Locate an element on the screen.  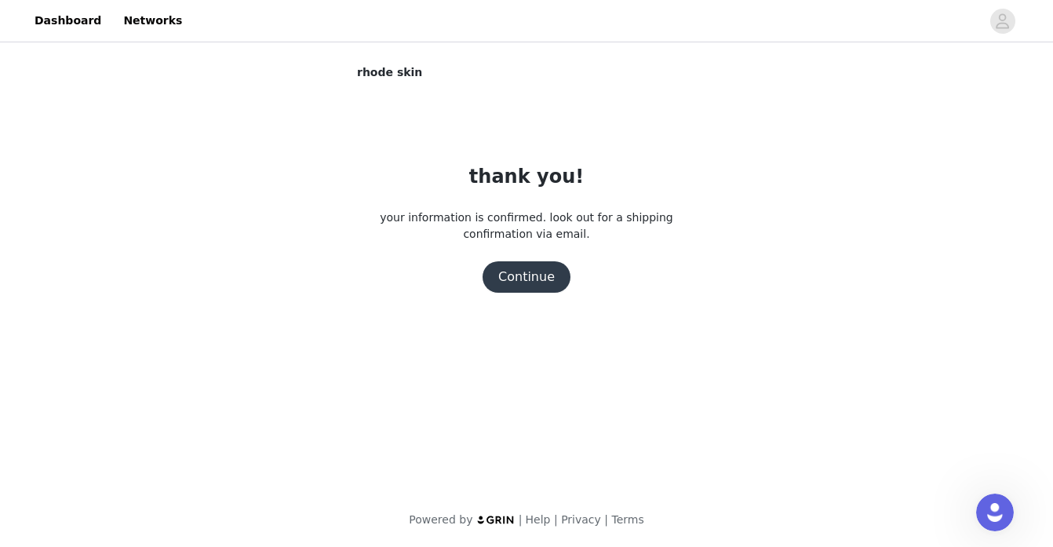
a: Networks is located at coordinates (152, 20).